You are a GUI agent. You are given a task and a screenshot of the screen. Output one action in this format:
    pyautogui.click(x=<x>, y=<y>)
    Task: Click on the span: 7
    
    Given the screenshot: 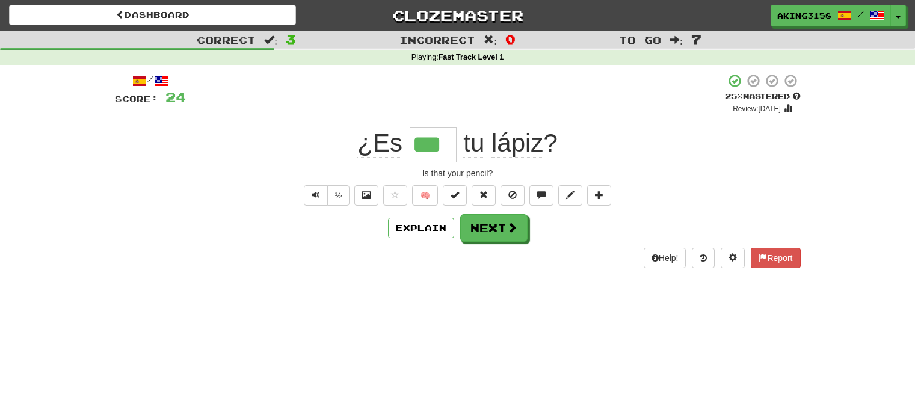 What is the action you would take?
    pyautogui.click(x=696, y=39)
    